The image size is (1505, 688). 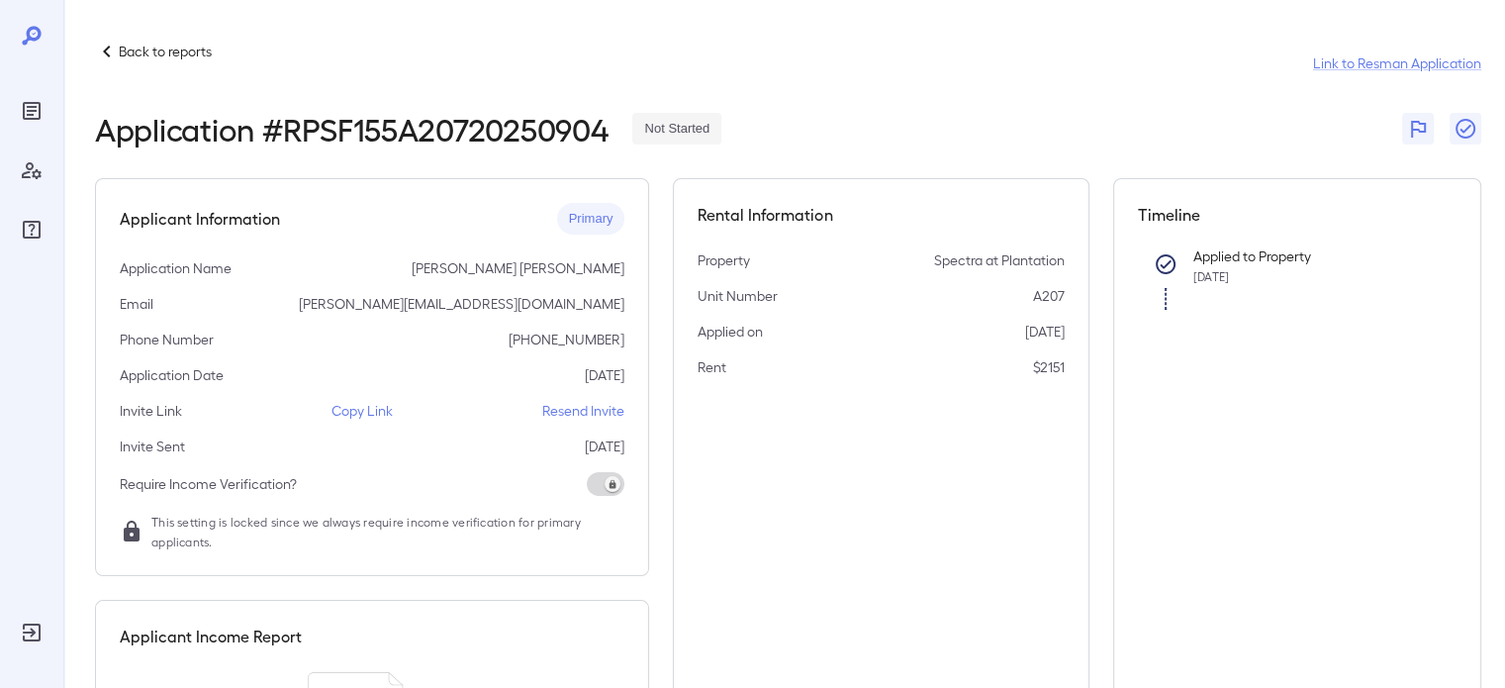 What do you see at coordinates (208, 484) in the screenshot?
I see `p: Require Income Verification?` at bounding box center [208, 484].